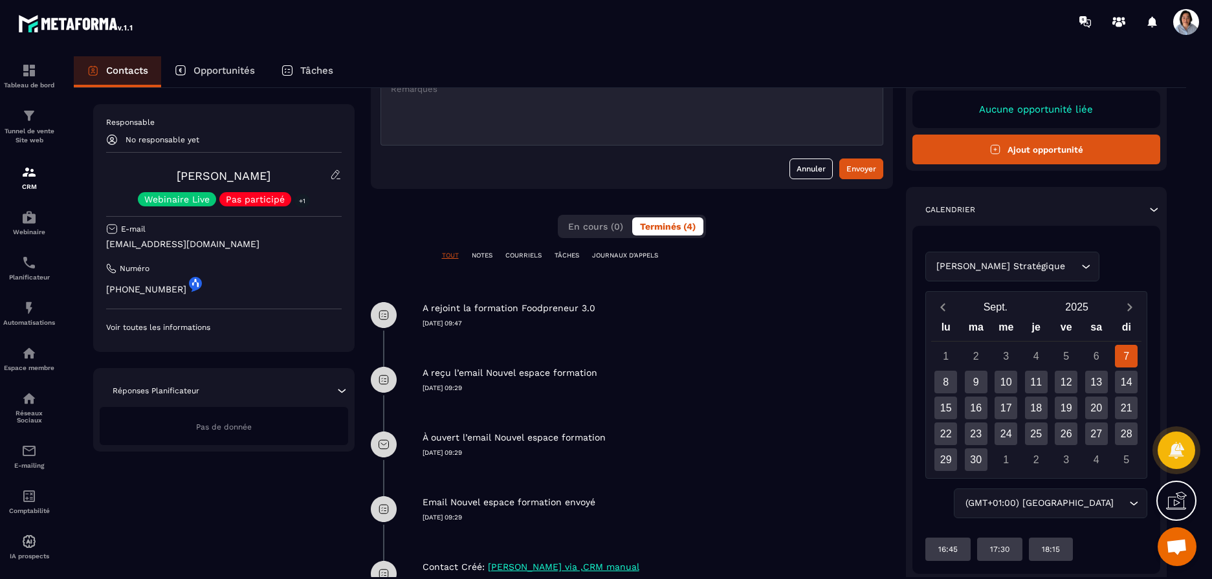  Describe the element at coordinates (482, 256) in the screenshot. I see `p: NOTES` at that location.